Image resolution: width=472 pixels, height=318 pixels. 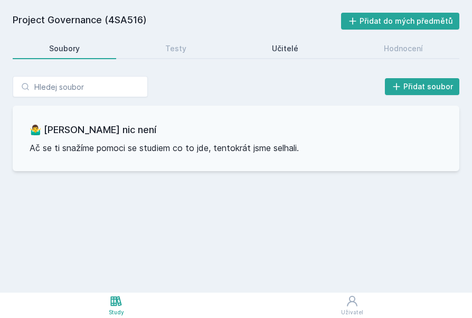 What do you see at coordinates (403, 49) in the screenshot?
I see `a: Hodnocení` at bounding box center [403, 49].